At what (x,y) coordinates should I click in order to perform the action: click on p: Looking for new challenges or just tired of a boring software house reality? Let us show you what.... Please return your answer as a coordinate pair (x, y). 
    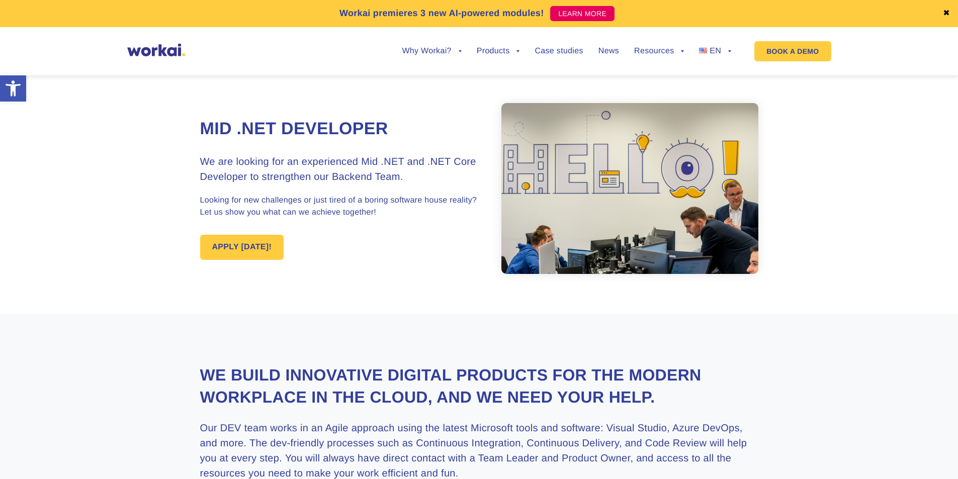
    Looking at the image, I should click on (340, 207).